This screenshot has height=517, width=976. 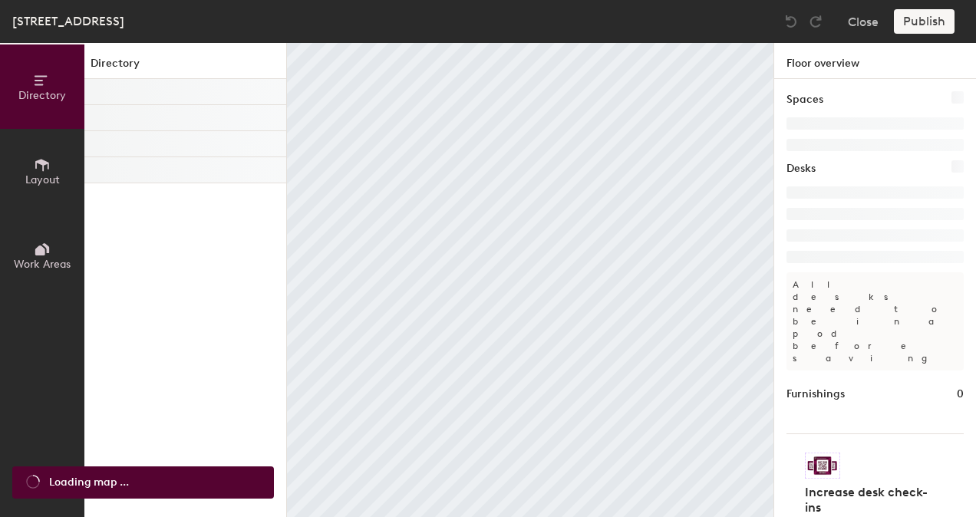 What do you see at coordinates (805, 100) in the screenshot?
I see `h1: Spaces` at bounding box center [805, 100].